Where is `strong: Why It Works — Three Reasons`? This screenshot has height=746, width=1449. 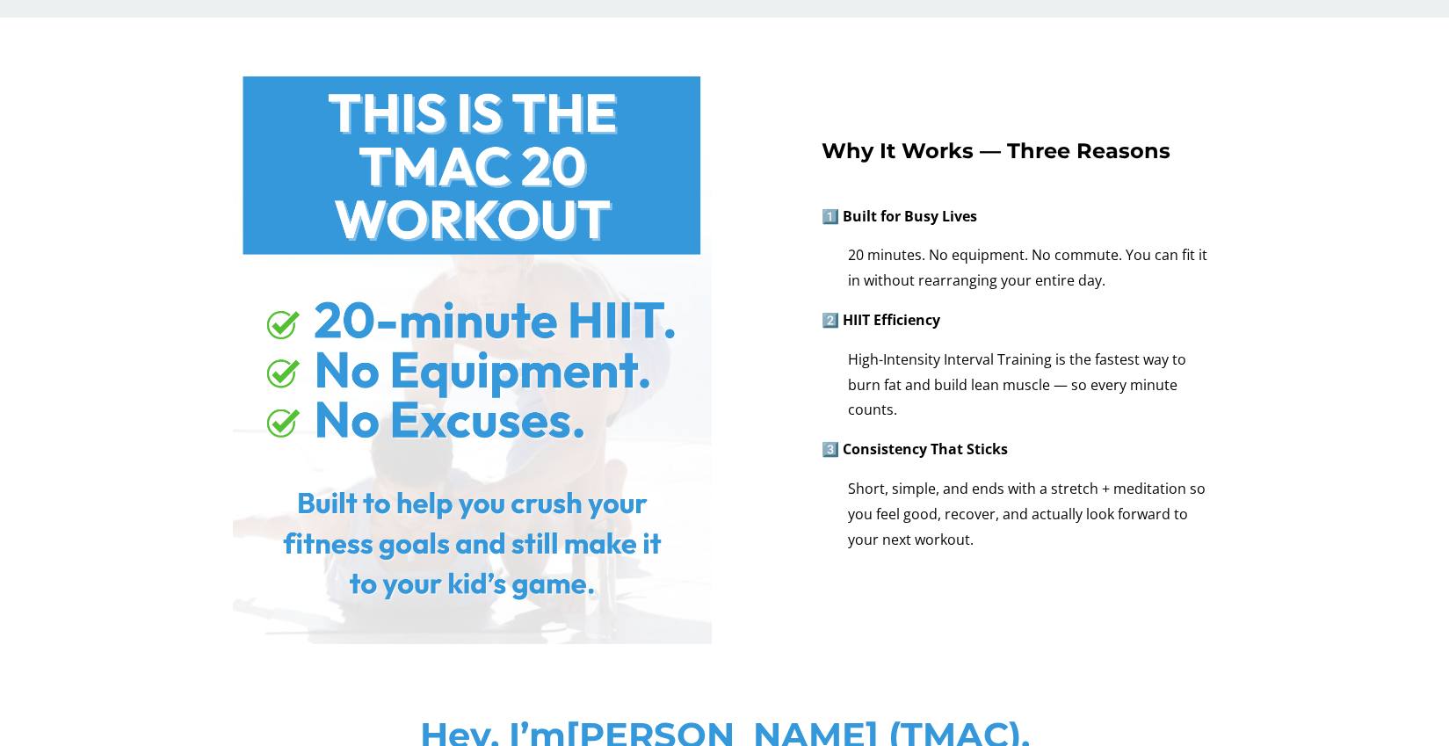 strong: Why It Works — Three Reasons is located at coordinates (996, 150).